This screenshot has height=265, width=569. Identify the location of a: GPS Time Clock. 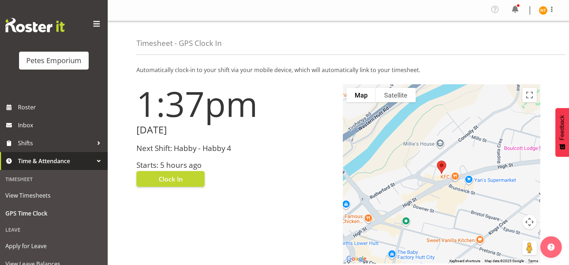
(54, 214).